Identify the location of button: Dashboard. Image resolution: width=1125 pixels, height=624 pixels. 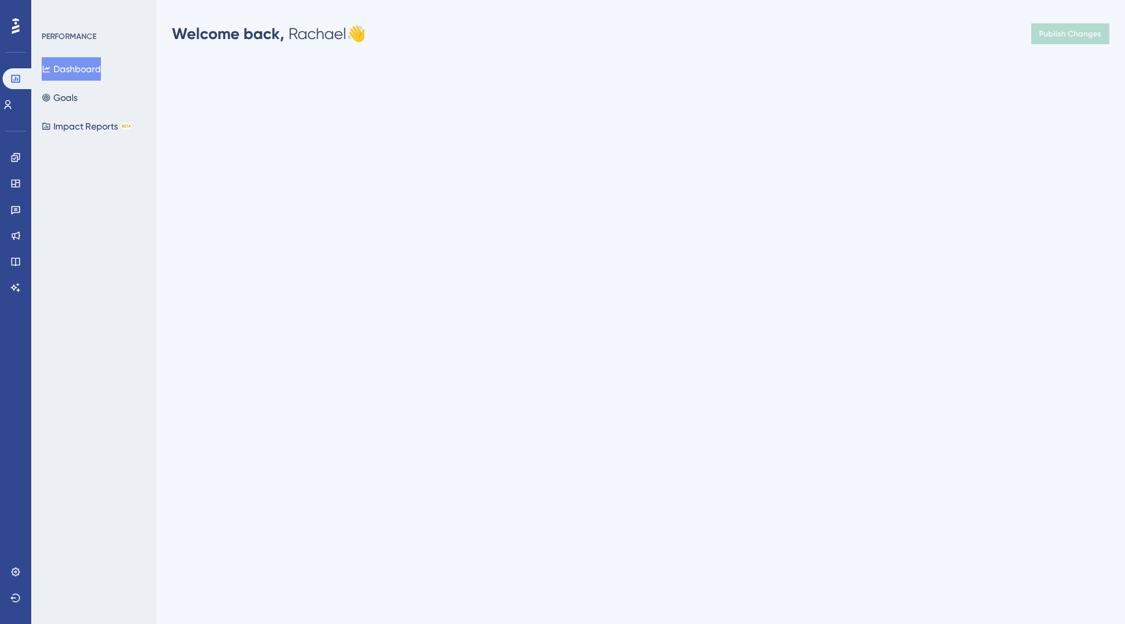
(71, 69).